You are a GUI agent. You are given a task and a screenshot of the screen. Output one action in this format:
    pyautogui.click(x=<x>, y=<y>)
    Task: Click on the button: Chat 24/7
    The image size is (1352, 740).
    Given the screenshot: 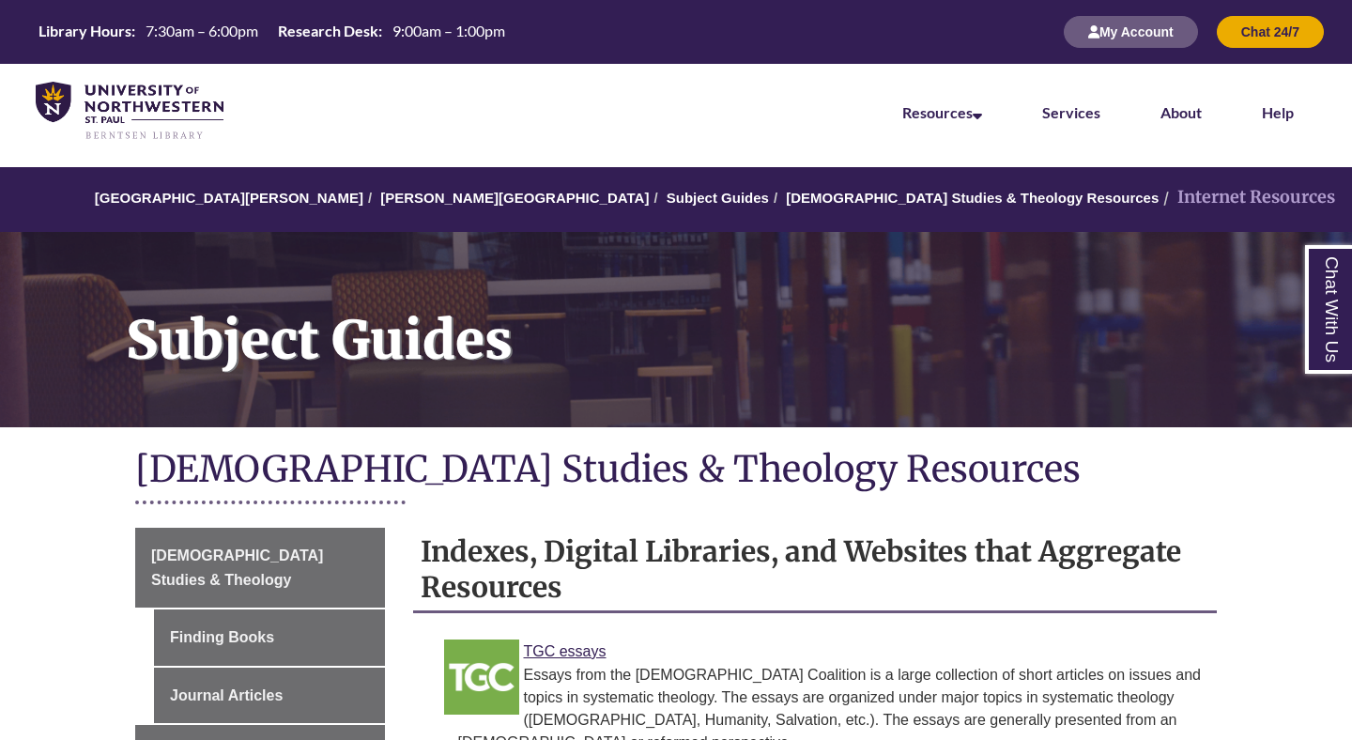 What is the action you would take?
    pyautogui.click(x=1270, y=32)
    